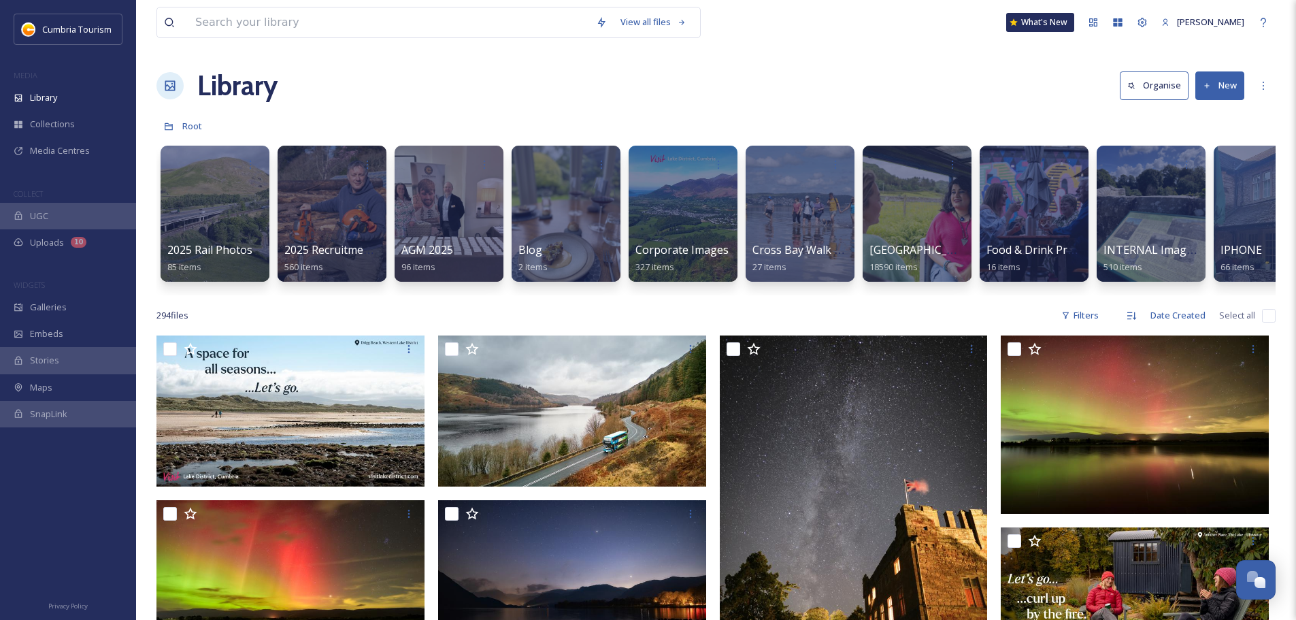  I want to click on div: Filters, so click(1080, 315).